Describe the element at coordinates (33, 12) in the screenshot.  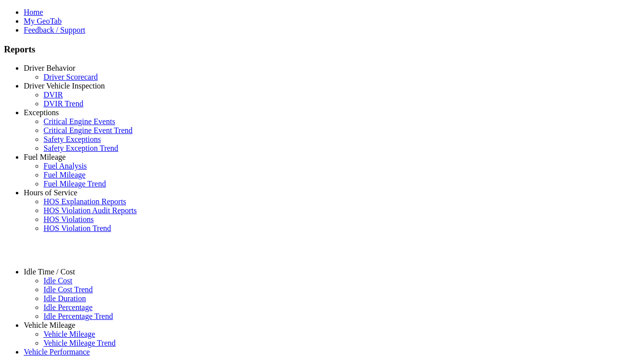
I see `a: Home` at that location.